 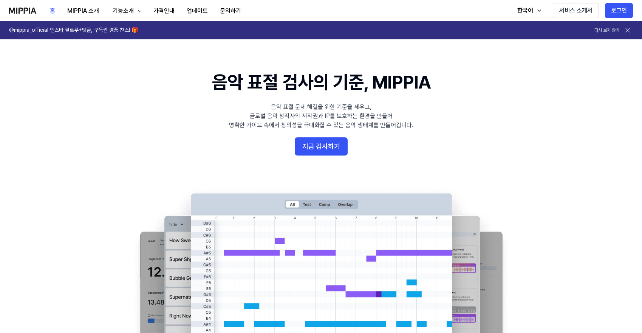 What do you see at coordinates (126, 11) in the screenshot?
I see `button: 기능소개` at bounding box center [126, 11].